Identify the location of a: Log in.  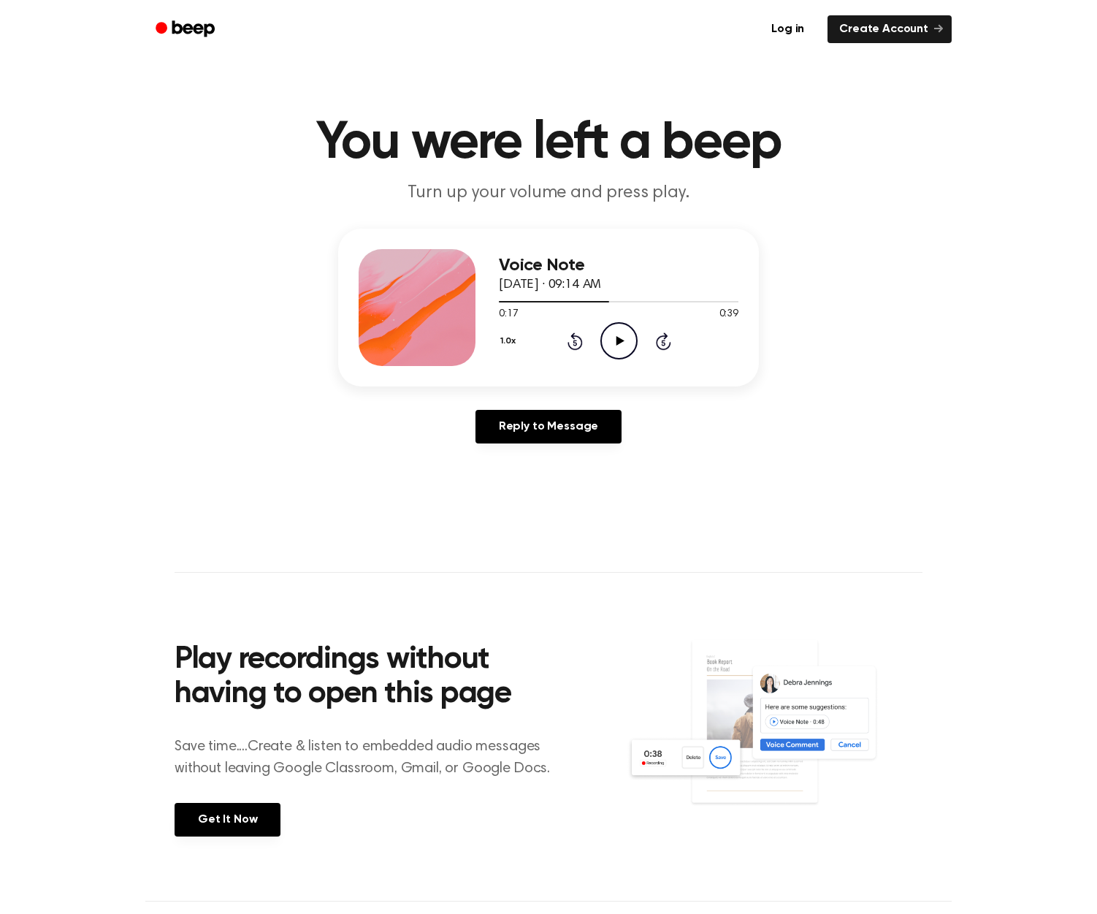
(787, 29).